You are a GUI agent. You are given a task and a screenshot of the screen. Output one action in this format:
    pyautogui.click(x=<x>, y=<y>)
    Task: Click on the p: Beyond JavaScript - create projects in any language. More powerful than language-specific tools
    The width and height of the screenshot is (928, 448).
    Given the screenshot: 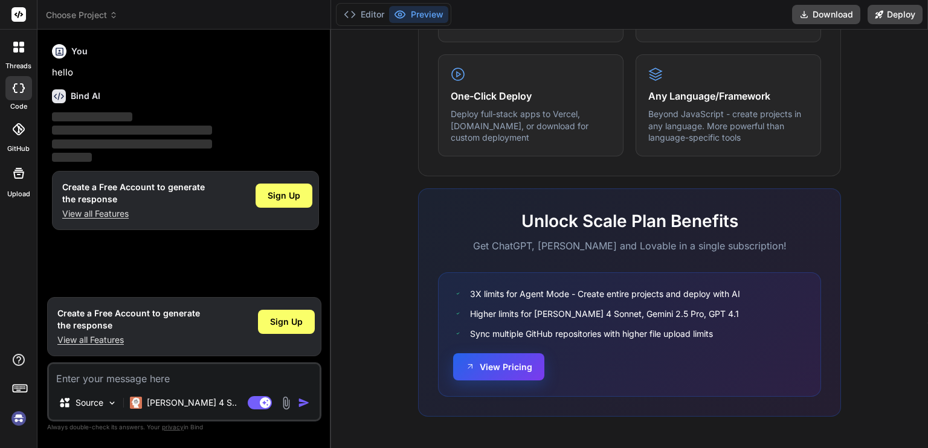 What is the action you would take?
    pyautogui.click(x=728, y=126)
    